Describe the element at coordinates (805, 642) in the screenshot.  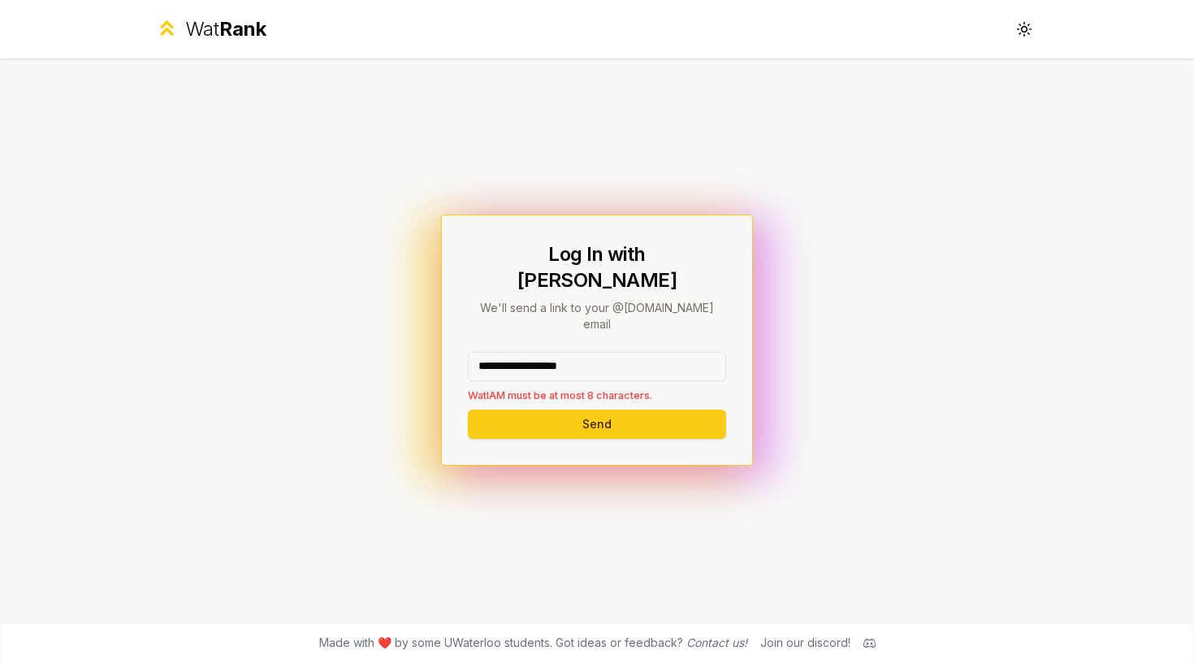
I see `div: Join our discord!` at that location.